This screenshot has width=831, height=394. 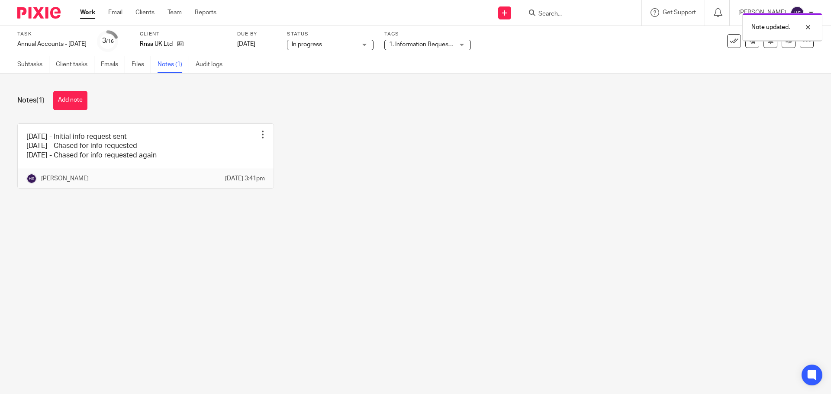 I want to click on div: 3, so click(x=108, y=41).